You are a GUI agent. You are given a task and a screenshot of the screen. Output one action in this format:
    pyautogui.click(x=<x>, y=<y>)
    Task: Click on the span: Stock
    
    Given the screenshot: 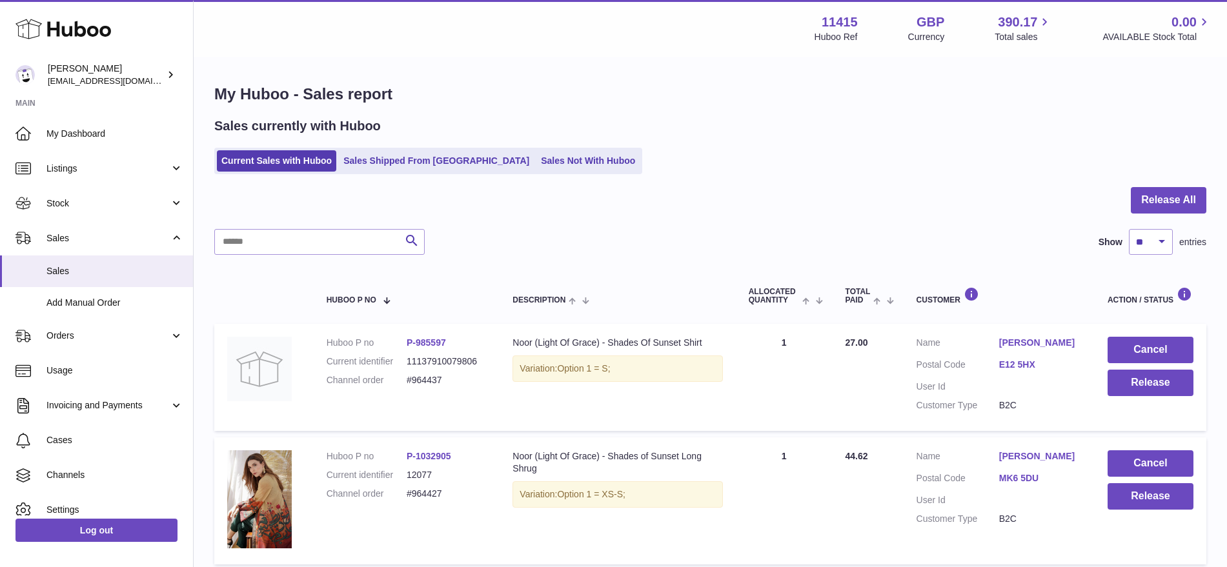 What is the action you would take?
    pyautogui.click(x=108, y=203)
    